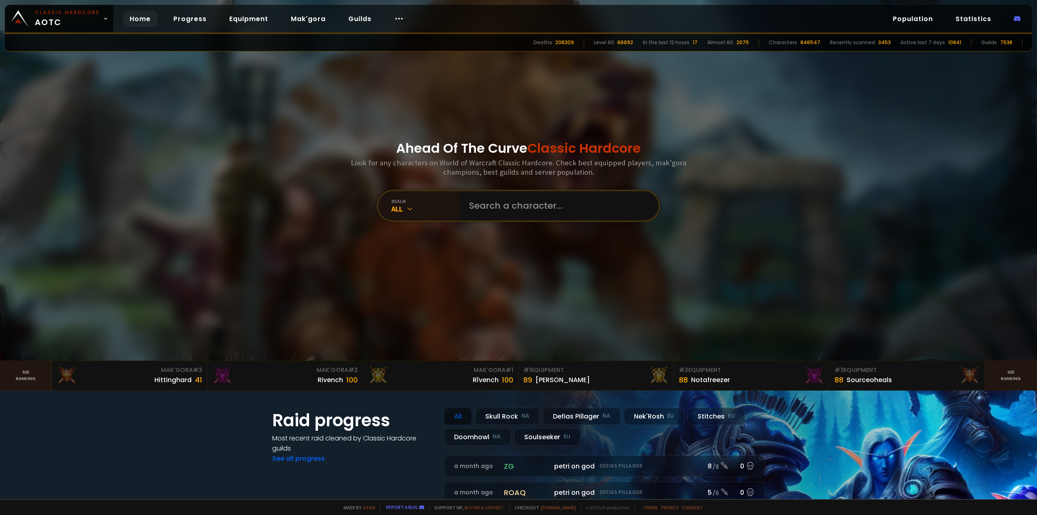 The height and width of the screenshot is (515, 1037). I want to click on div: Sourceoheals, so click(870, 380).